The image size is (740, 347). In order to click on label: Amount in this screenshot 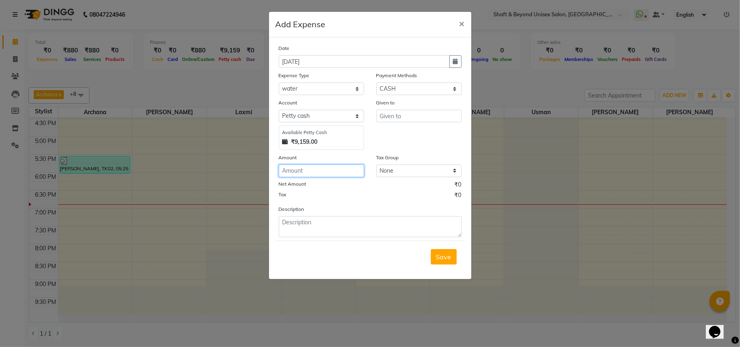, I will do `click(288, 158)`.